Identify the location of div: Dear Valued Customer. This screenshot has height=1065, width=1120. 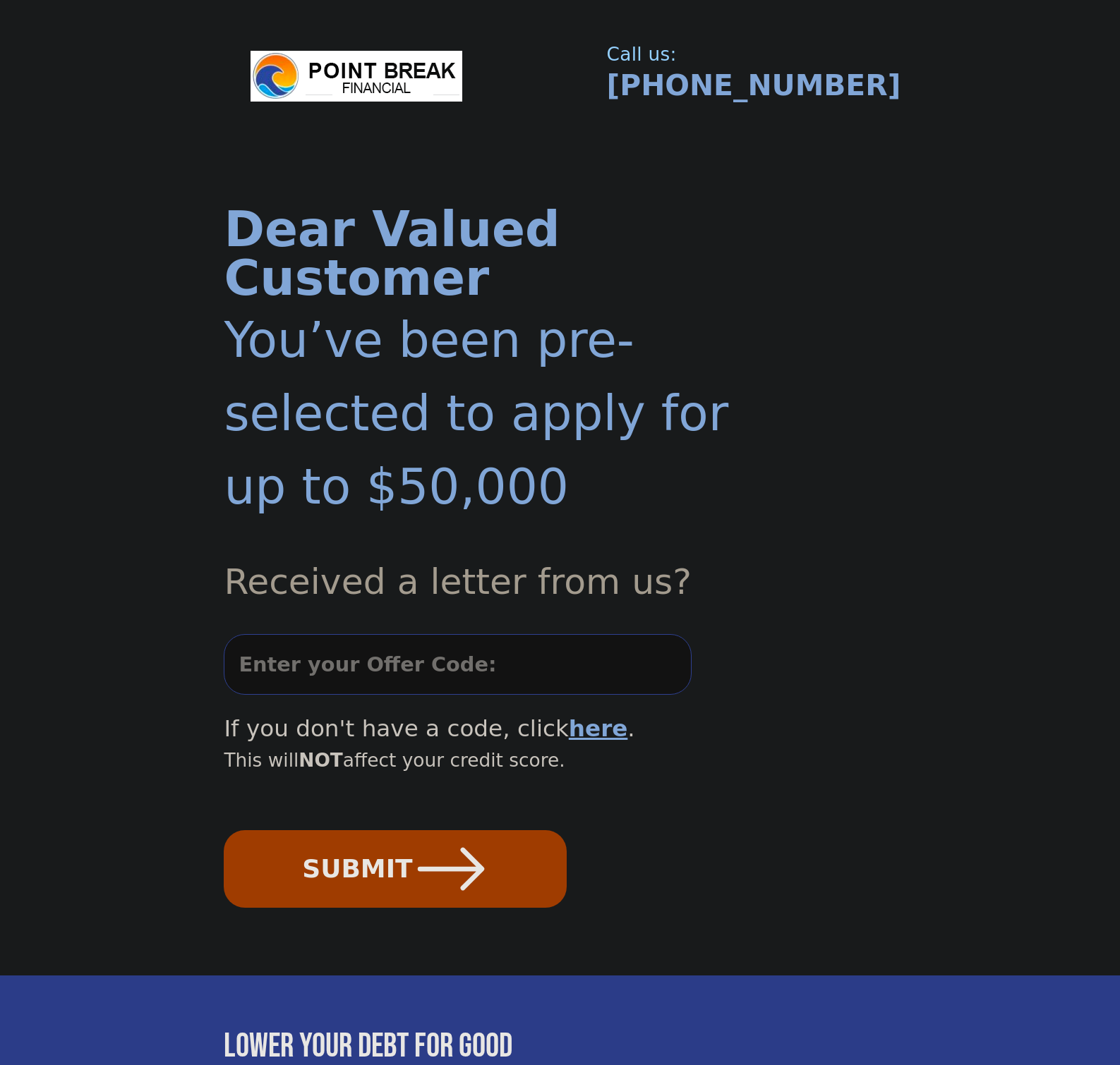
(509, 254).